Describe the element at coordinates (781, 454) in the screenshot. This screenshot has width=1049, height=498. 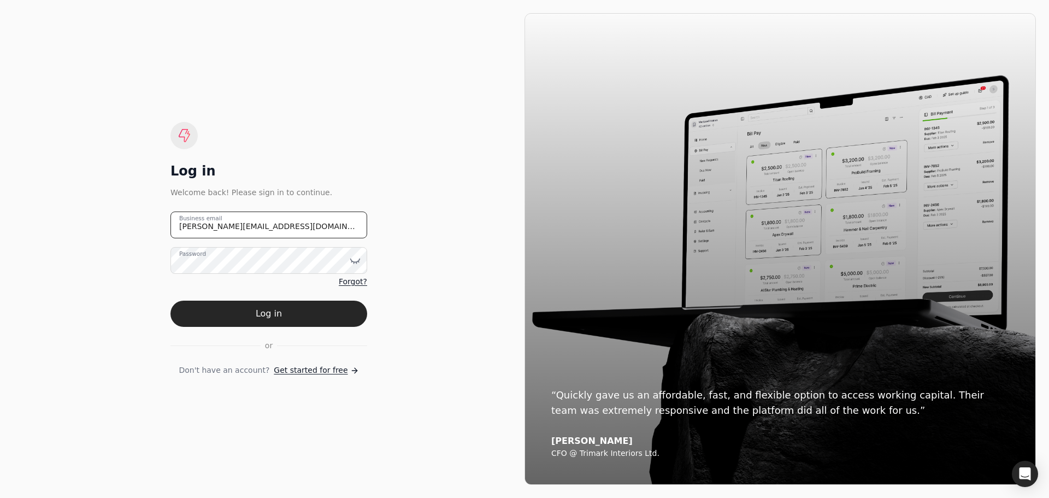
I see `div: CFO @ Trimark Interiors Ltd.` at that location.